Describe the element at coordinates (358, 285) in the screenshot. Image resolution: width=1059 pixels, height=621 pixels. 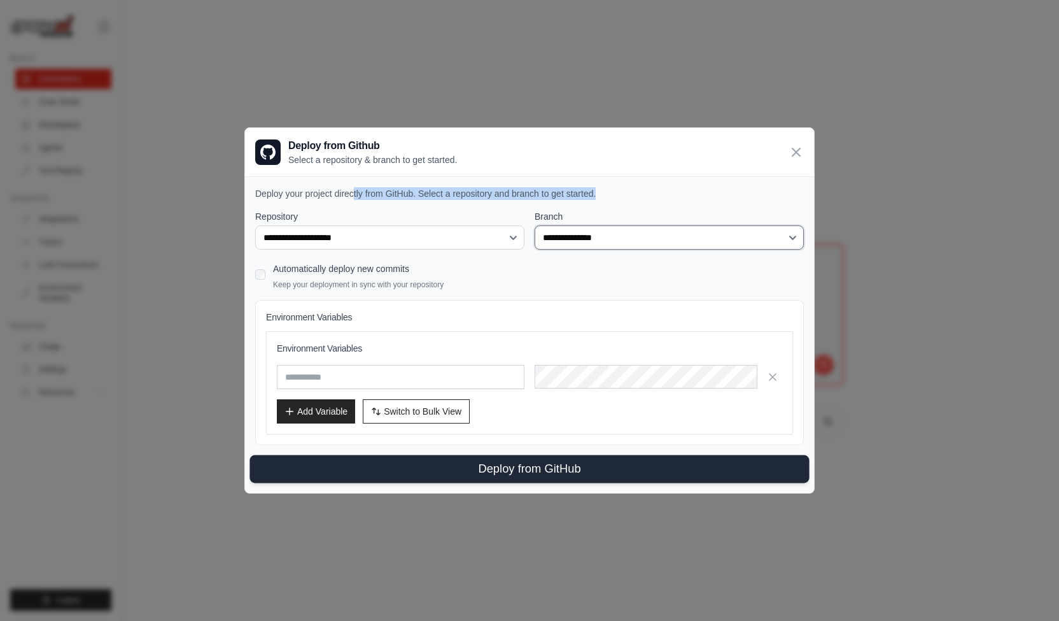
I see `p: Keep your deployment in sync with your repository` at that location.